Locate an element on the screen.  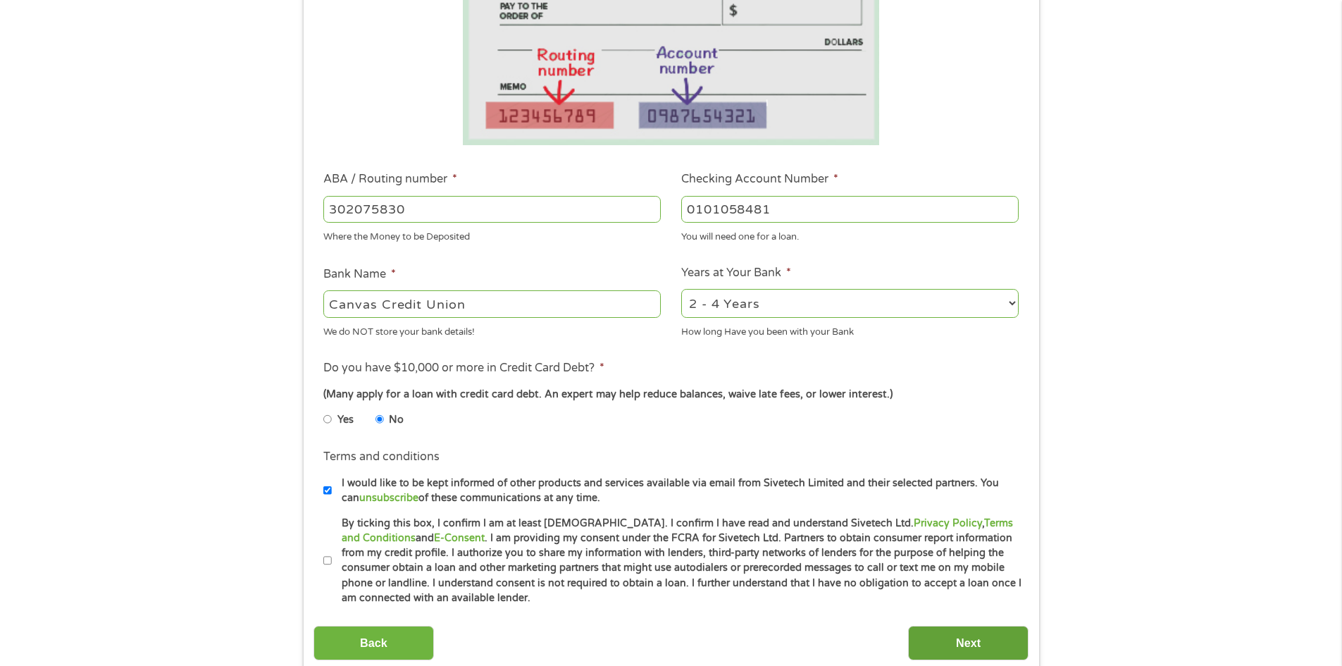
label: Bank Name is located at coordinates (359, 274).